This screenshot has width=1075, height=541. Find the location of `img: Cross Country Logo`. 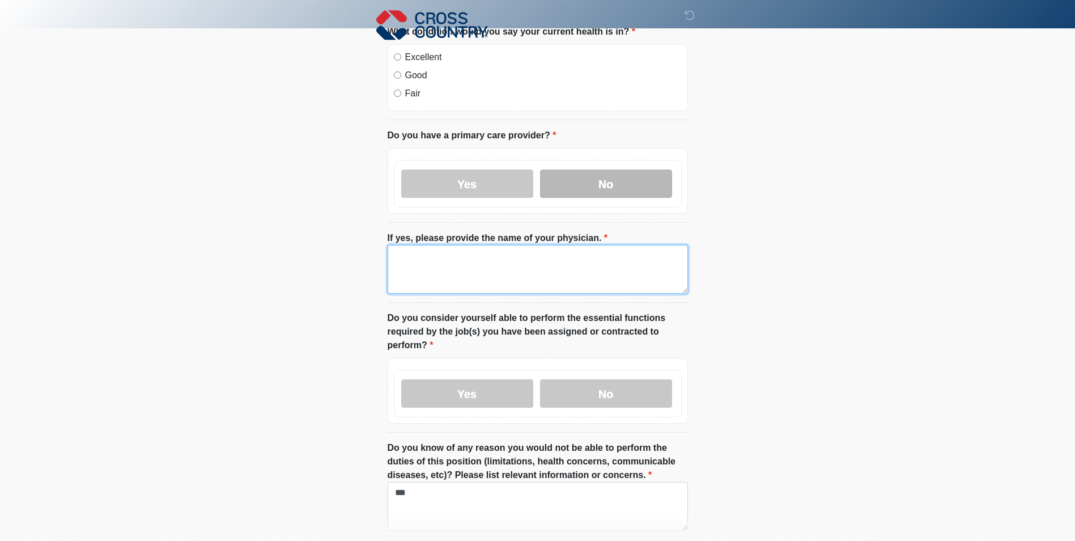

img: Cross Country Logo is located at coordinates (432, 25).